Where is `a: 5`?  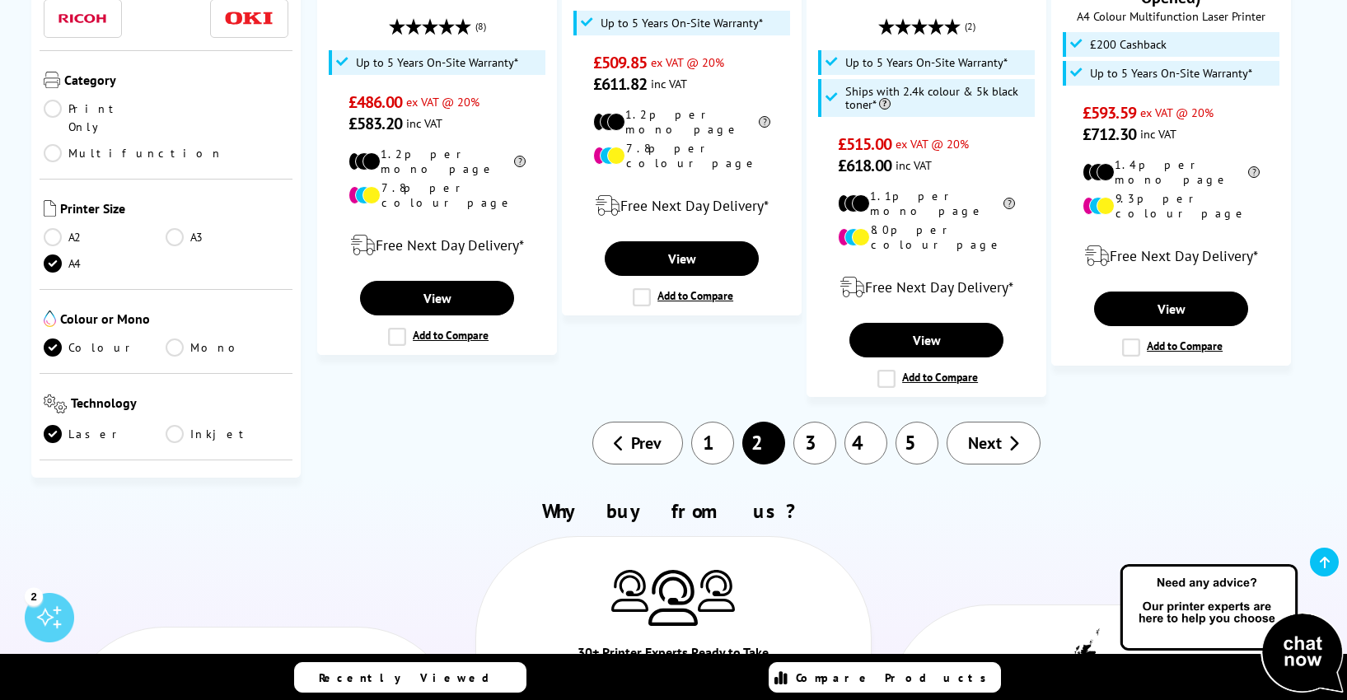 a: 5 is located at coordinates (917, 443).